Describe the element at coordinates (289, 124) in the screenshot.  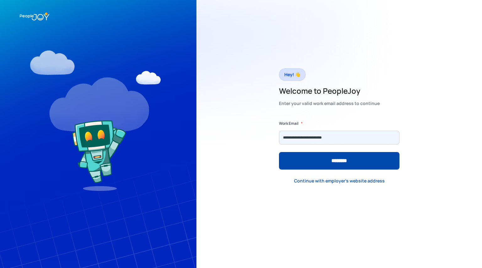
I see `label: Work Email` at that location.